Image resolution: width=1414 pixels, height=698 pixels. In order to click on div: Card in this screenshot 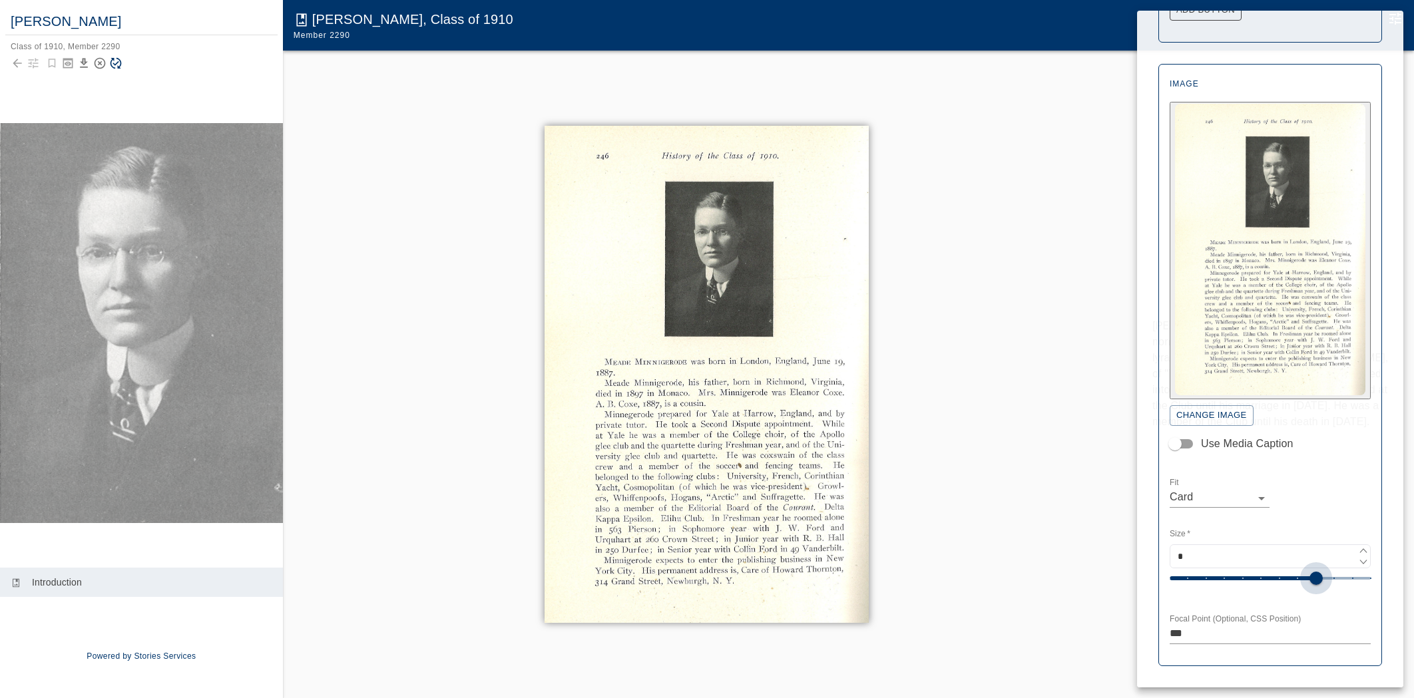, I will do `click(1220, 498)`.